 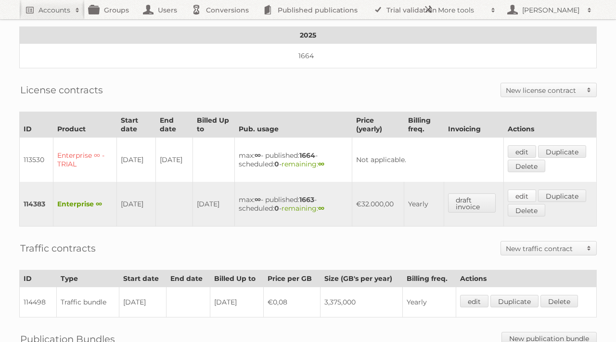 I want to click on h2: Traffic contracts, so click(x=58, y=248).